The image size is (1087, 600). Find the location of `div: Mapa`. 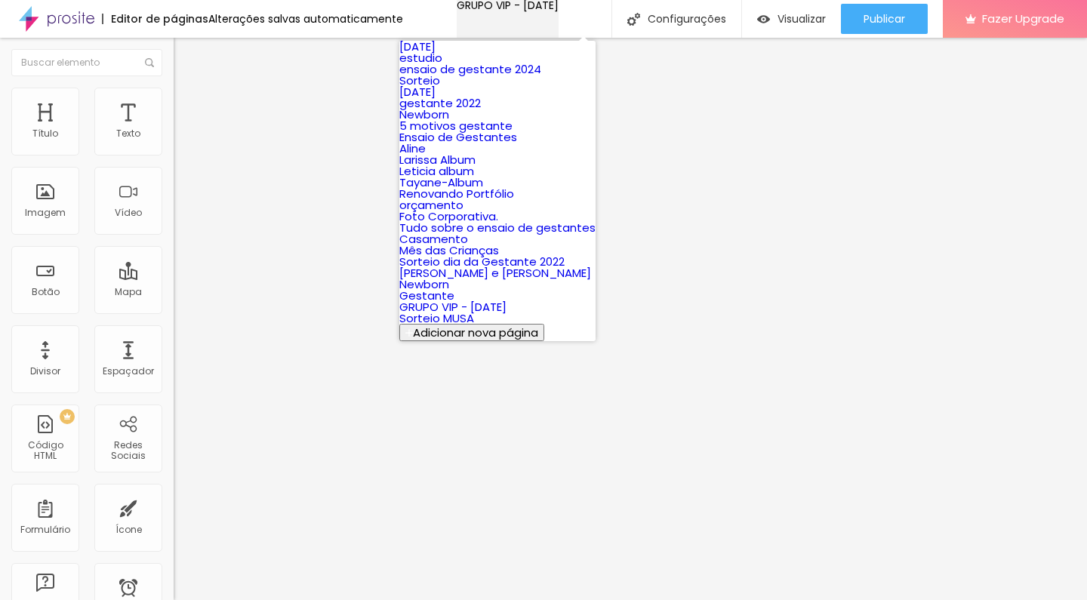

div: Mapa is located at coordinates (128, 292).